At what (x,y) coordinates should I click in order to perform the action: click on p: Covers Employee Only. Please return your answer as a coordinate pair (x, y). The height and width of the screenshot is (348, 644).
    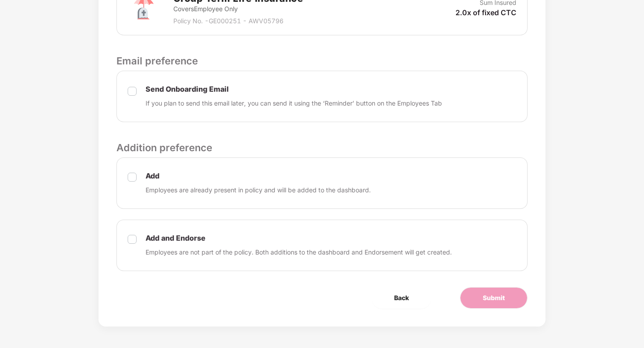
    Looking at the image, I should click on (238, 9).